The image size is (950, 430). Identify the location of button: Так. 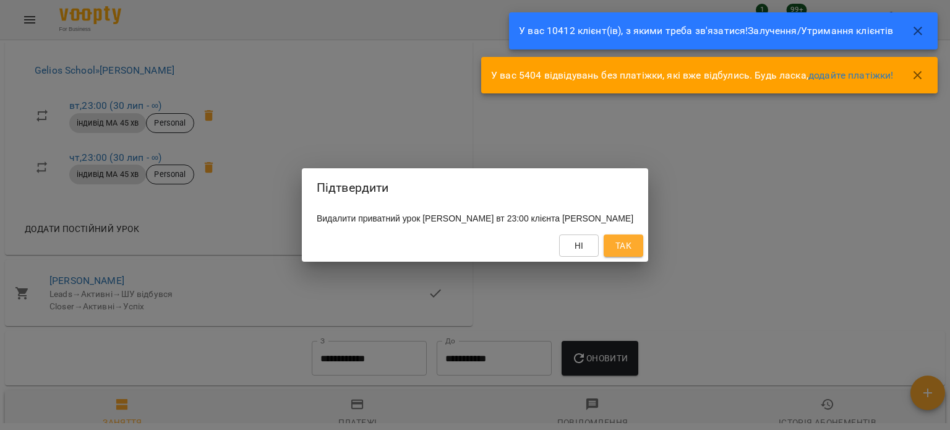
(624, 246).